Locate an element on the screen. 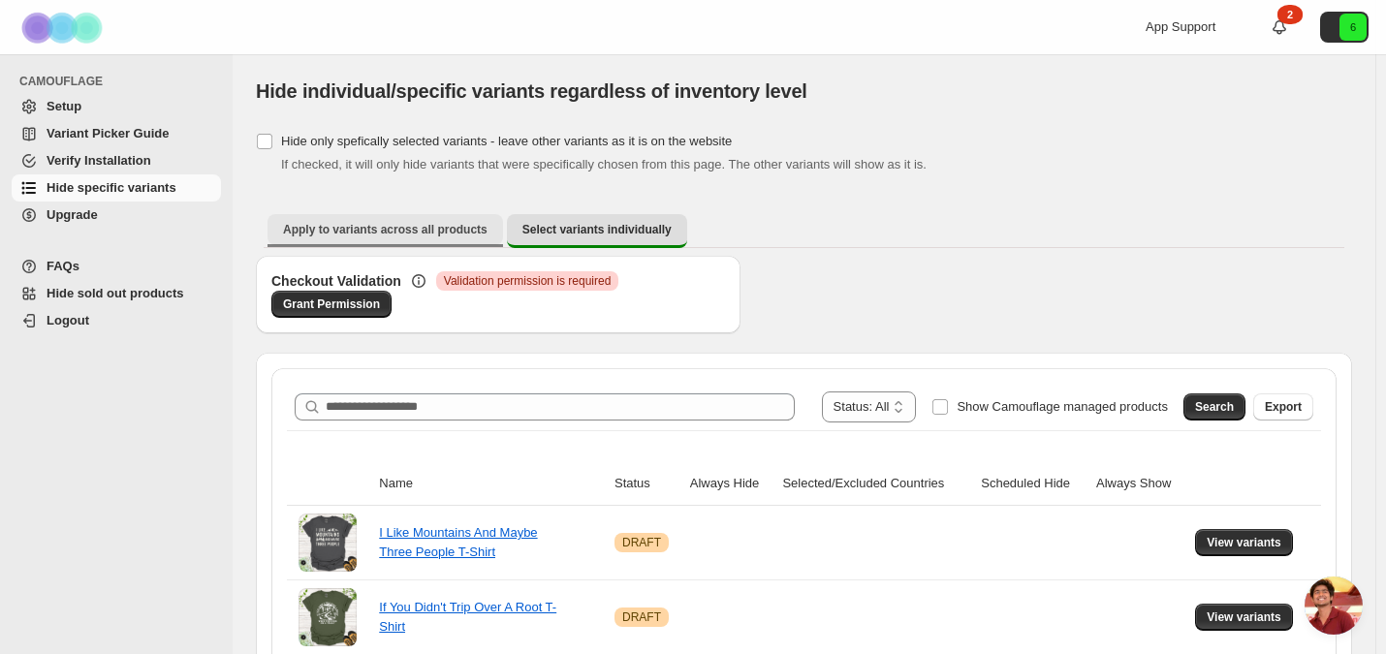 The height and width of the screenshot is (654, 1386). span: Search is located at coordinates (1215, 407).